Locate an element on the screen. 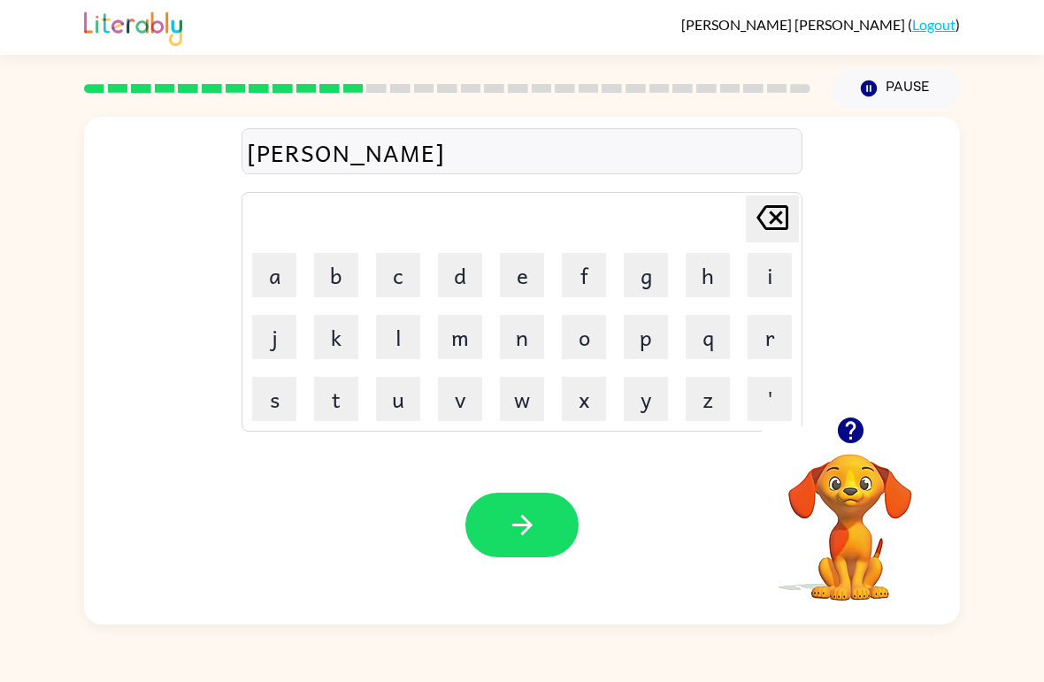 The width and height of the screenshot is (1044, 682). button: a is located at coordinates (274, 275).